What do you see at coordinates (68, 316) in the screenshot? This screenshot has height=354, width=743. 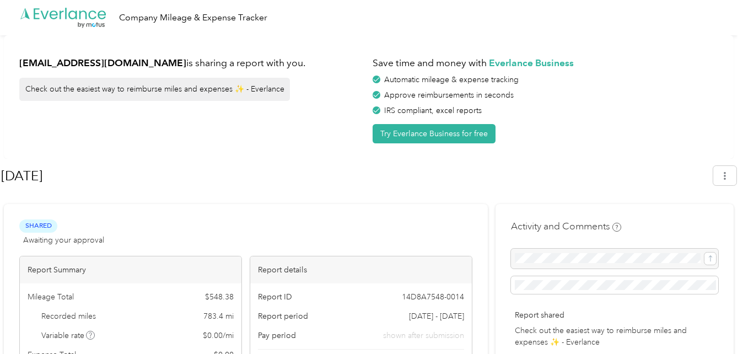 I see `span: Recorded miles` at bounding box center [68, 316].